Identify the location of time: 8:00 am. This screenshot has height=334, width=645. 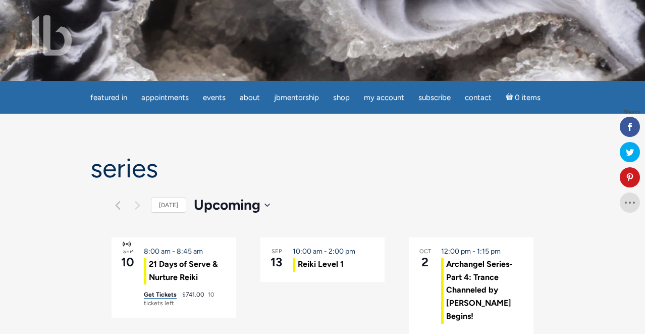
(157, 251).